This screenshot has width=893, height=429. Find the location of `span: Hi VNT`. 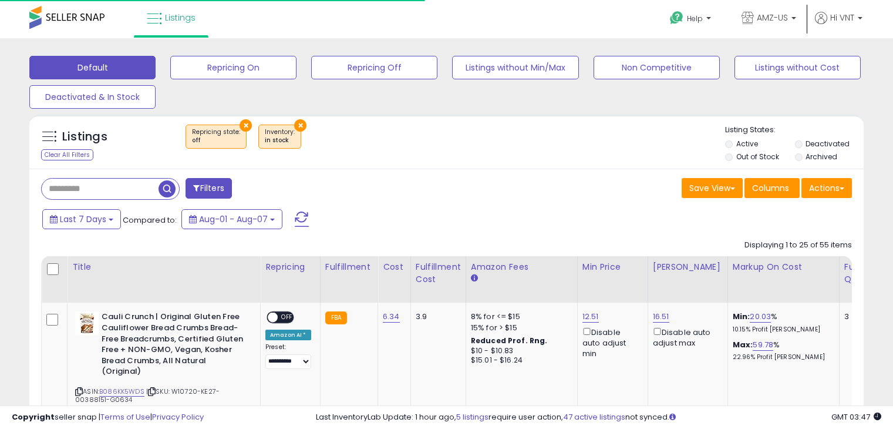

span: Hi VNT is located at coordinates (842, 18).